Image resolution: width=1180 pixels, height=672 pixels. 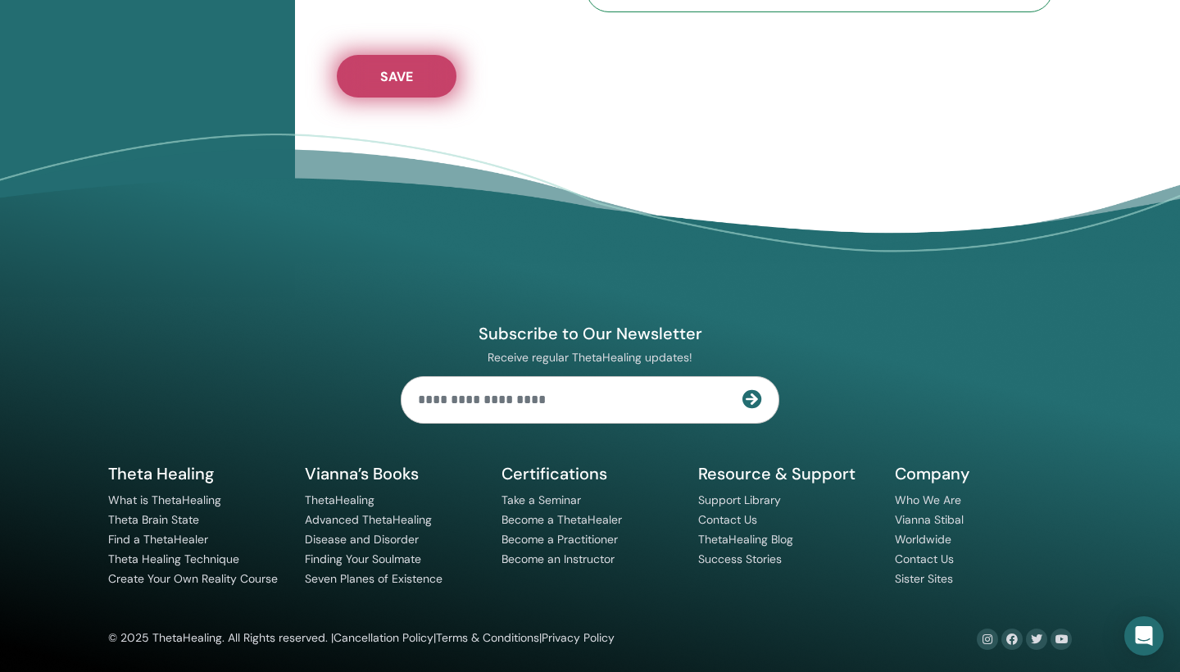 I want to click on button: Save, so click(x=397, y=76).